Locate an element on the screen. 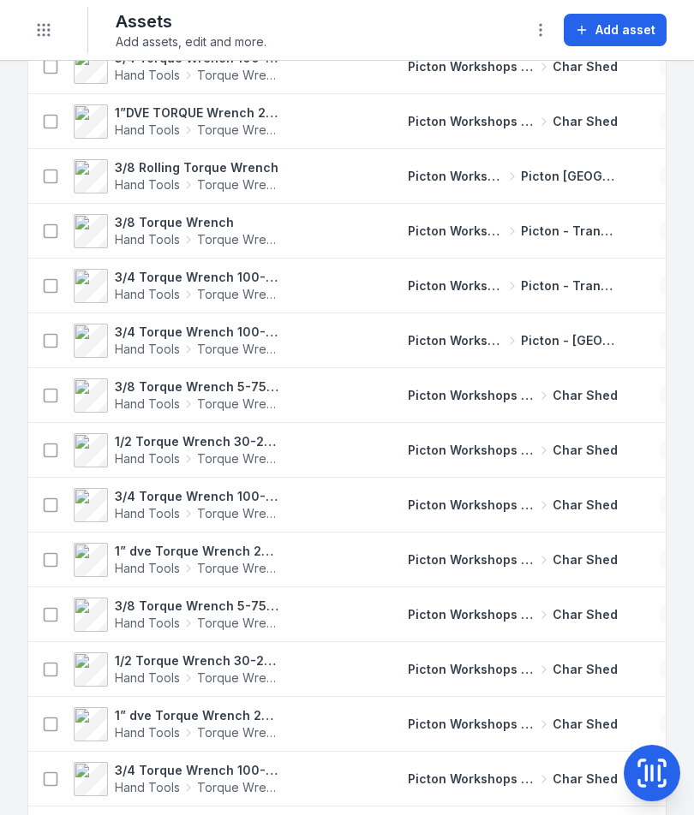 The height and width of the screenshot is (815, 694). strong: 1/2 Torque Wrench 30-250 ft/lbs 4578 is located at coordinates (198, 442).